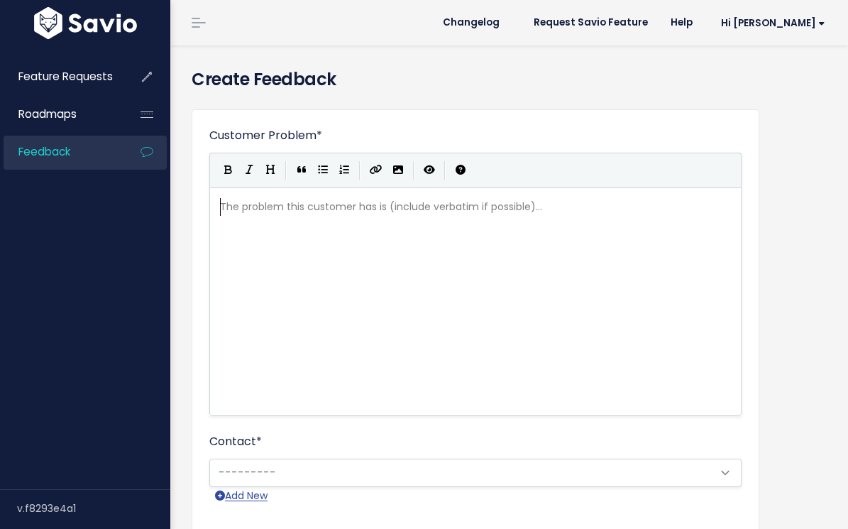  I want to click on button: Heading, so click(270, 170).